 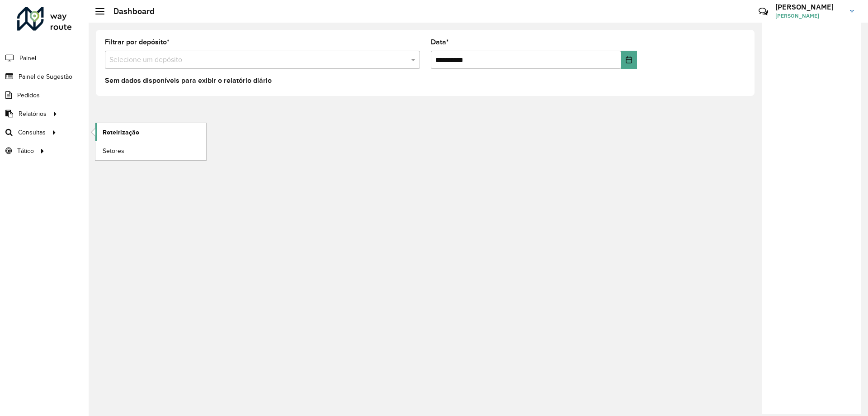 What do you see at coordinates (32, 132) in the screenshot?
I see `span: Consultas` at bounding box center [32, 132].